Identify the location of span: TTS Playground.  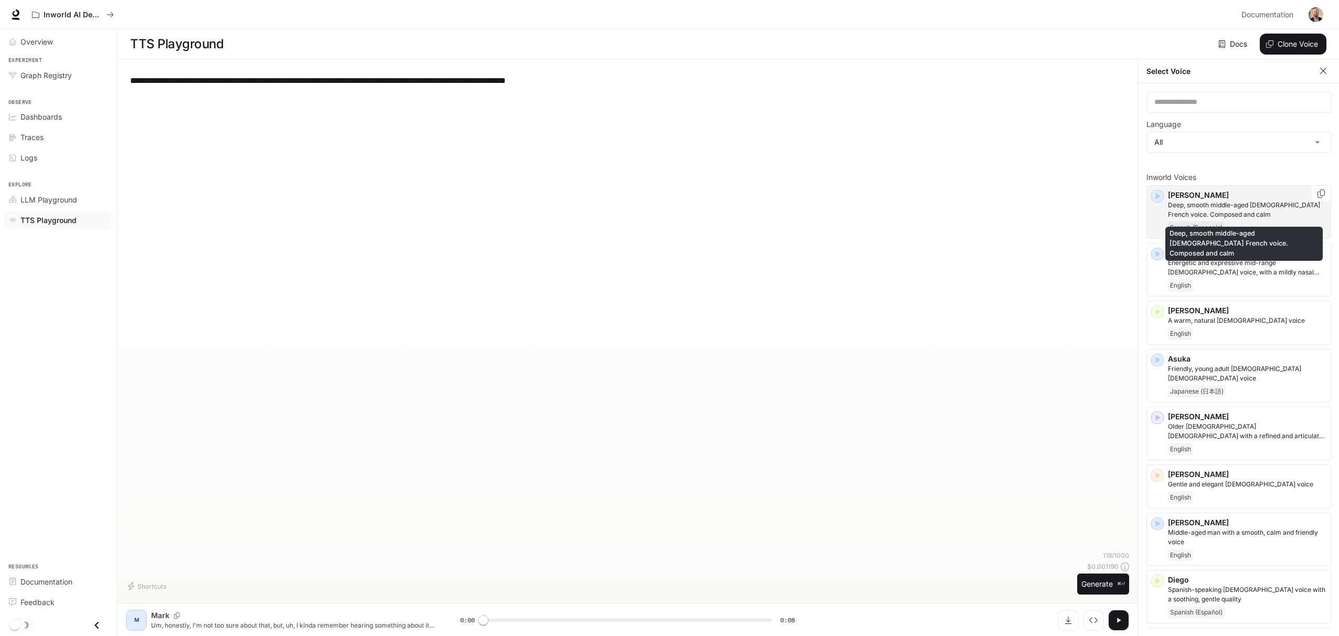
(48, 220).